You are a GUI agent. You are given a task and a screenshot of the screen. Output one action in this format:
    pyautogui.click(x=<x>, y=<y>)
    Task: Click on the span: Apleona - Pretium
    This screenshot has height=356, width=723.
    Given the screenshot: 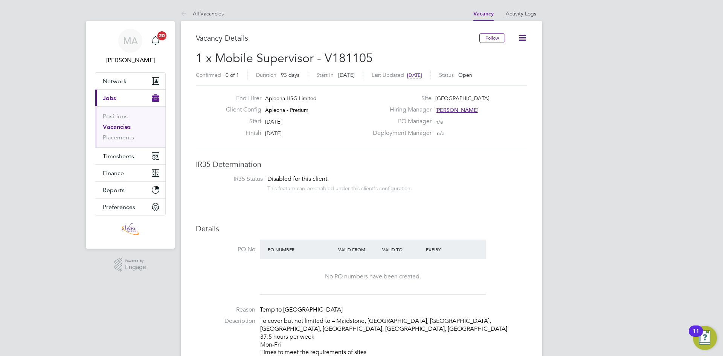 What is the action you would take?
    pyautogui.click(x=286, y=110)
    